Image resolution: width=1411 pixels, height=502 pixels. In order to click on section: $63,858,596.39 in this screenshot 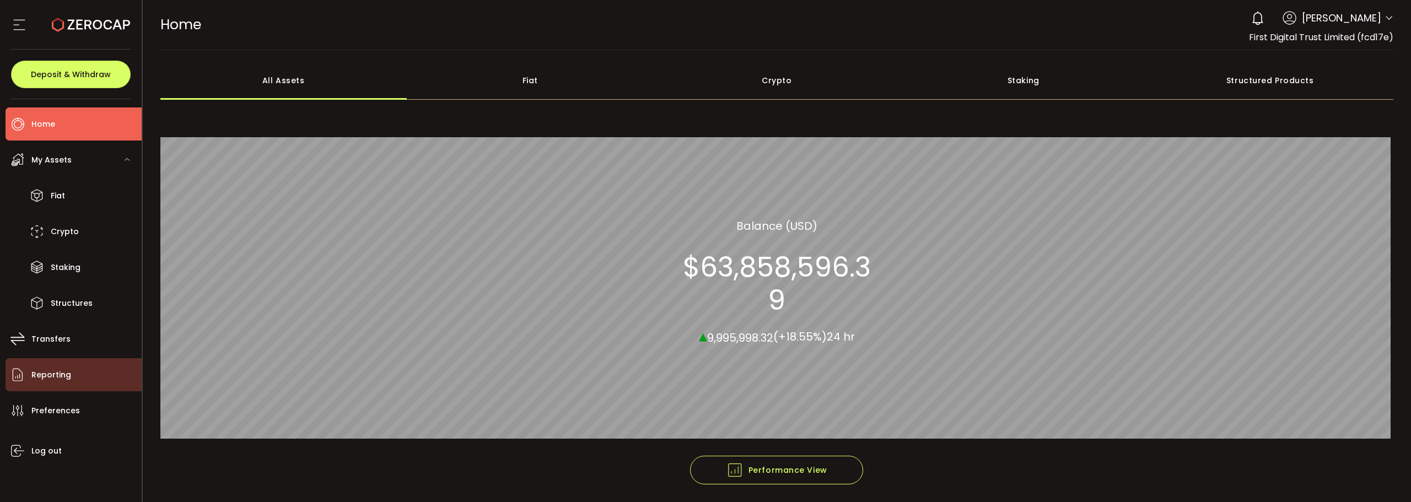, I will do `click(777, 283)`.